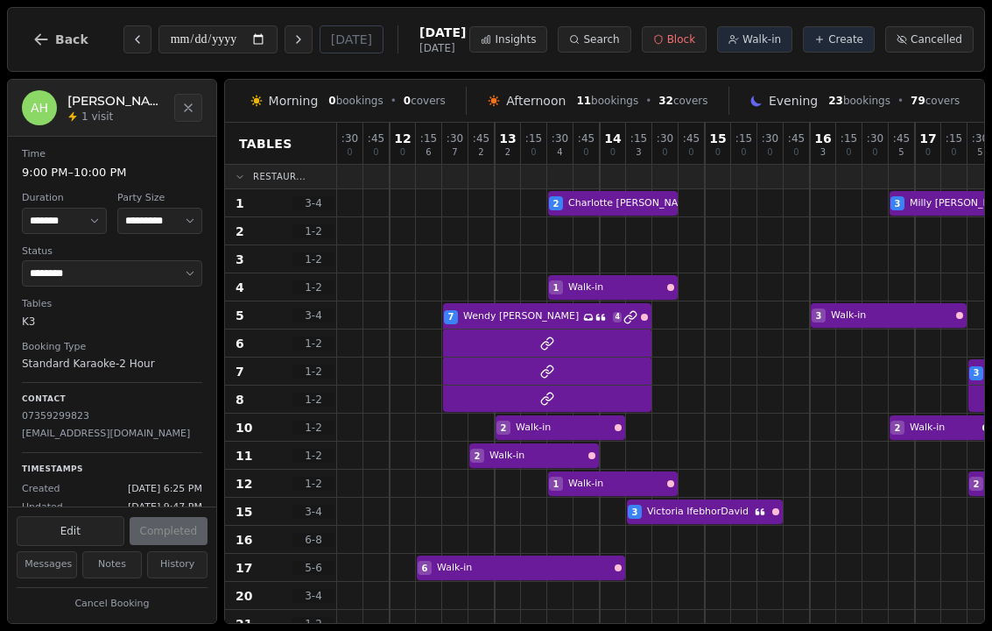  Describe the element at coordinates (244, 512) in the screenshot. I see `span: 15` at that location.